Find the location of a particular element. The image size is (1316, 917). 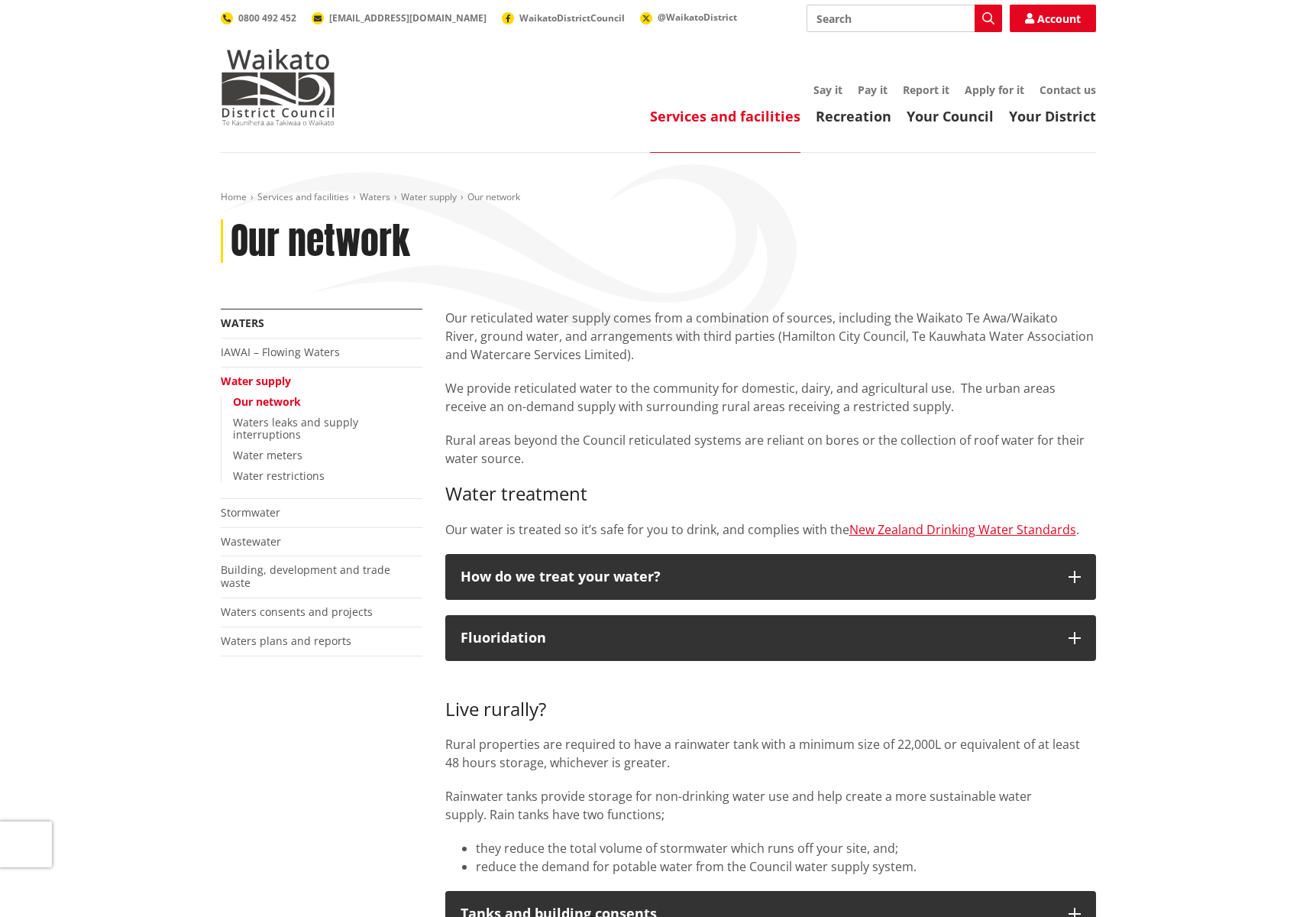

h1: Our network is located at coordinates (320, 242).